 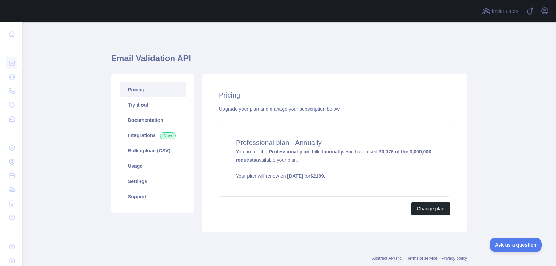 What do you see at coordinates (289, 61) in the screenshot?
I see `h1: Email Validation API` at bounding box center [289, 61].